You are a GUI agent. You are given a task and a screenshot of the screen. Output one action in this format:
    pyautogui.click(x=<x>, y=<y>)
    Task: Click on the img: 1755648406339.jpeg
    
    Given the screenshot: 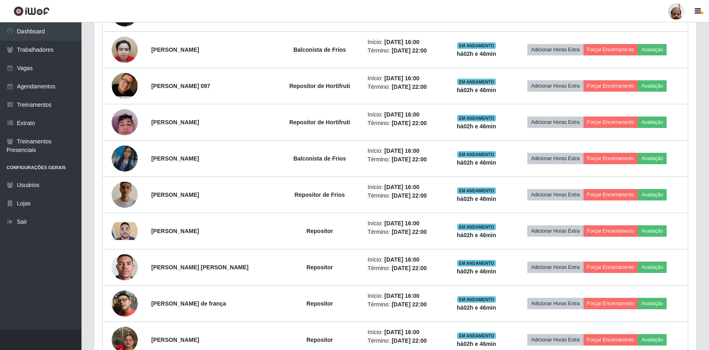 What is the action you would take?
    pyautogui.click(x=125, y=195)
    